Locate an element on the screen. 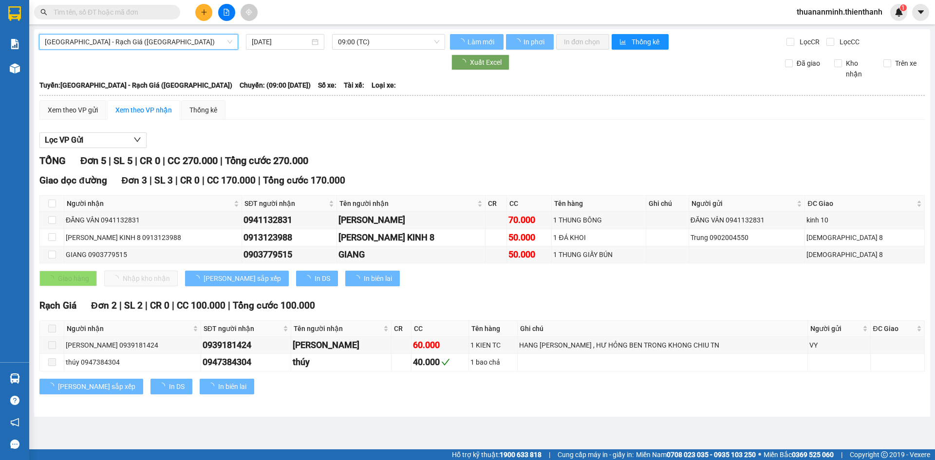  button: In phơi is located at coordinates (530, 42).